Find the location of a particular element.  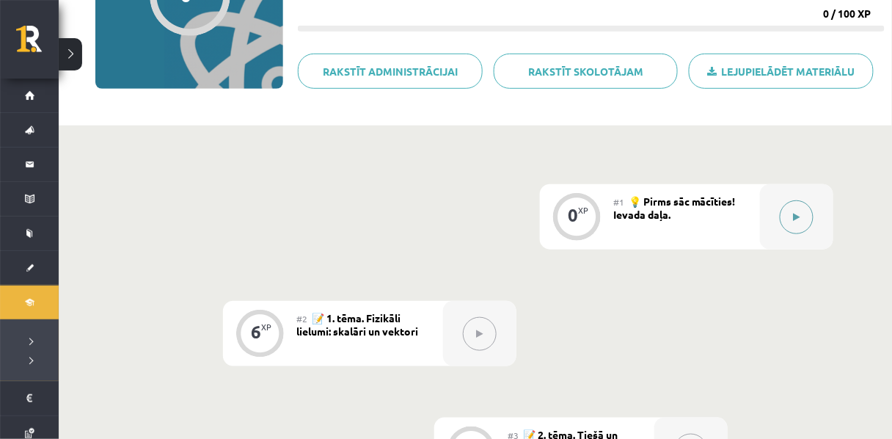

div: 0 is located at coordinates (573, 215).